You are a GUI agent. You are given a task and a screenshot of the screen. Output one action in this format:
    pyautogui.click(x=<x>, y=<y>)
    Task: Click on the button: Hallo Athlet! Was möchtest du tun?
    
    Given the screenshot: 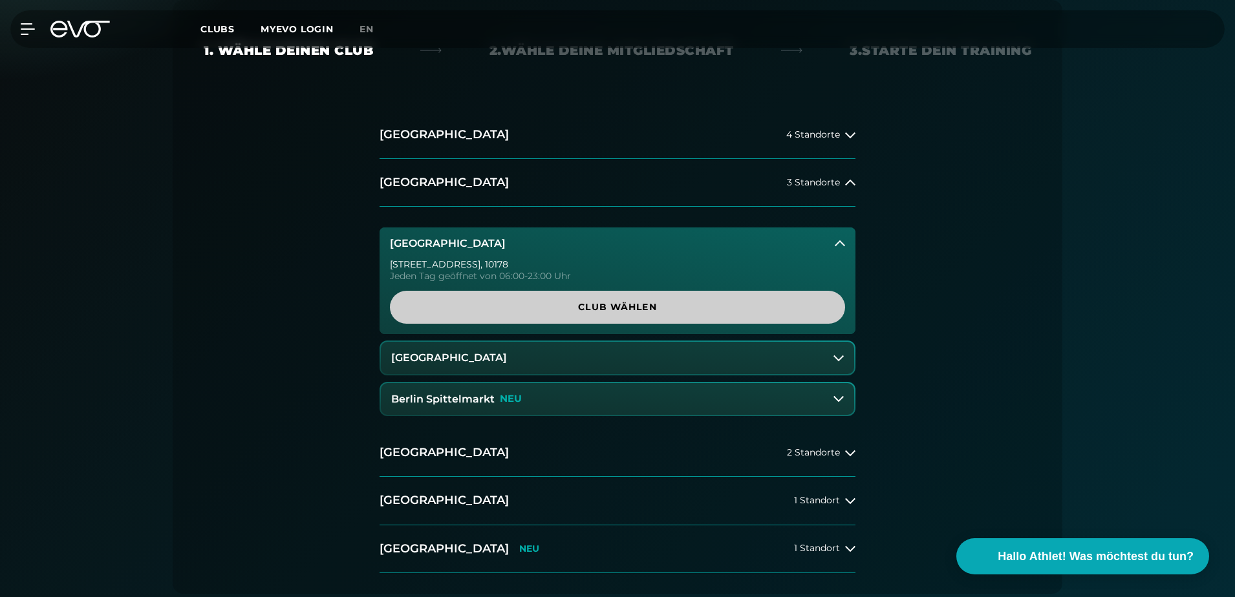 What is the action you would take?
    pyautogui.click(x=1082, y=557)
    